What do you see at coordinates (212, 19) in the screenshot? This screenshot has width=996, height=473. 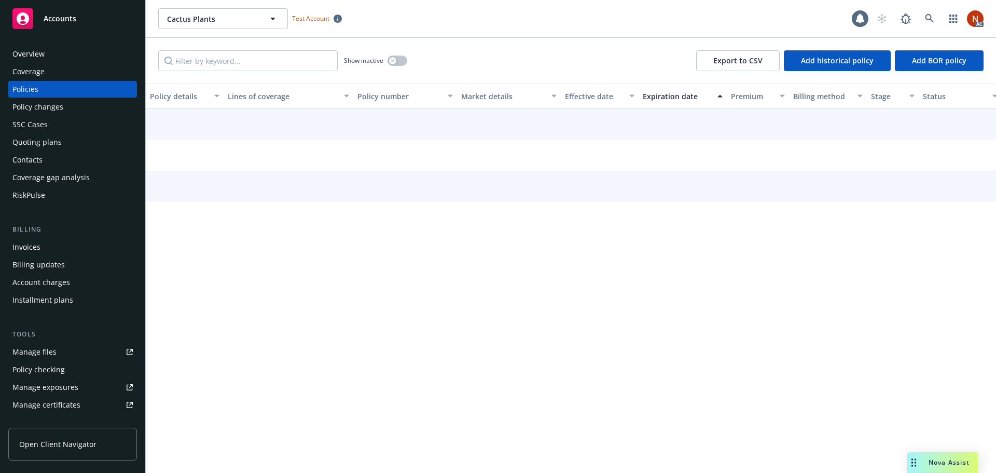 I see `span: Cactus Plants` at bounding box center [212, 19].